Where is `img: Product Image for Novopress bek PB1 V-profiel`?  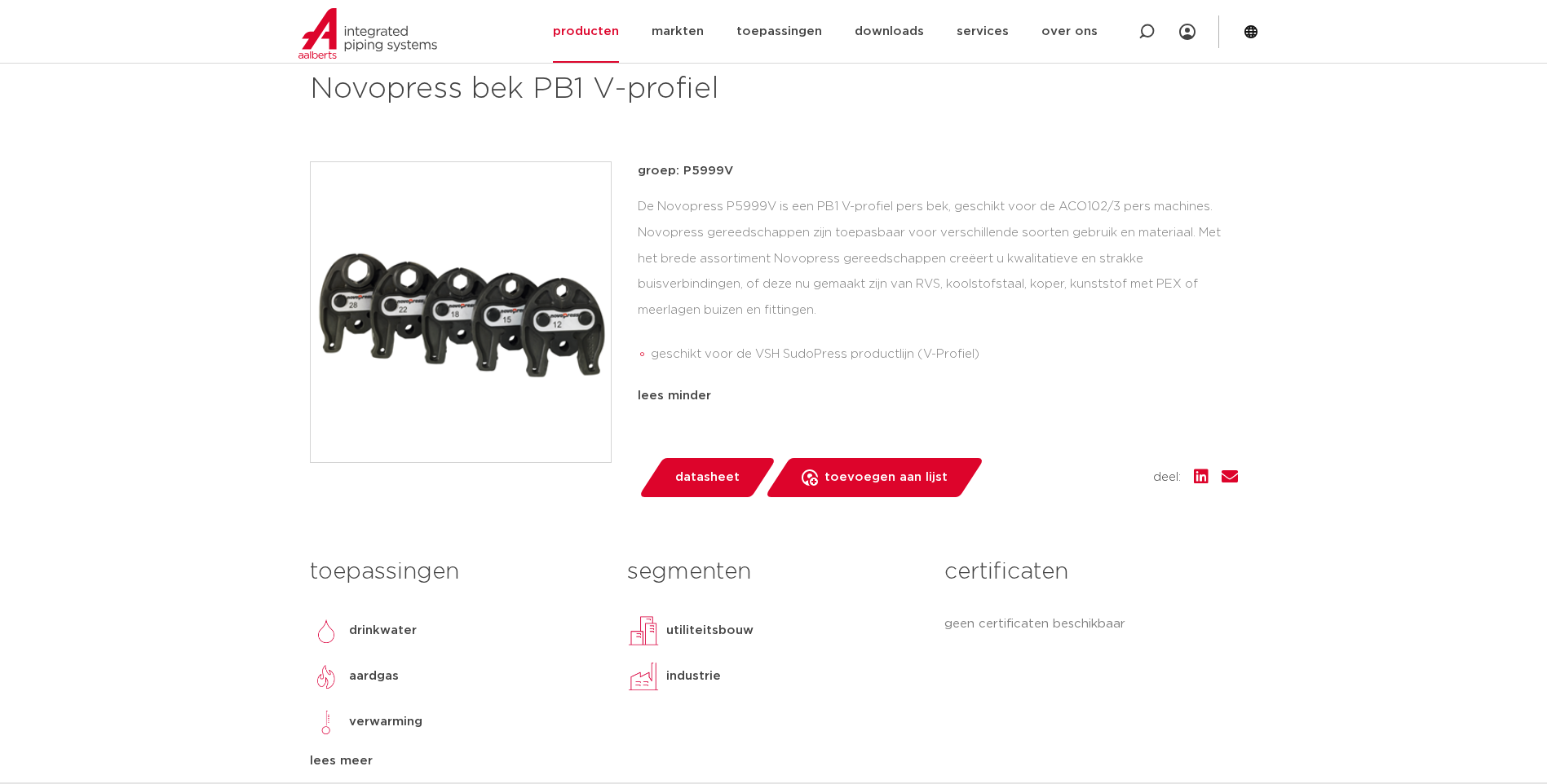
img: Product Image for Novopress bek PB1 V-profiel is located at coordinates (461, 312).